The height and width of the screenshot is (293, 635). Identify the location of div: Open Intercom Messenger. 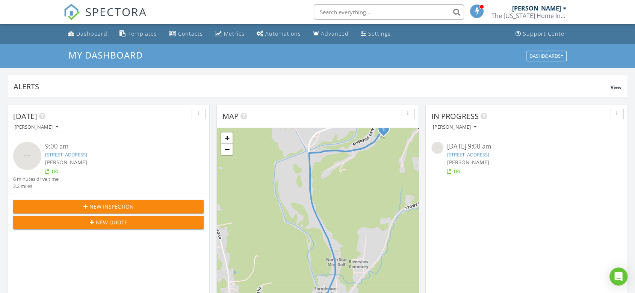
(618, 277).